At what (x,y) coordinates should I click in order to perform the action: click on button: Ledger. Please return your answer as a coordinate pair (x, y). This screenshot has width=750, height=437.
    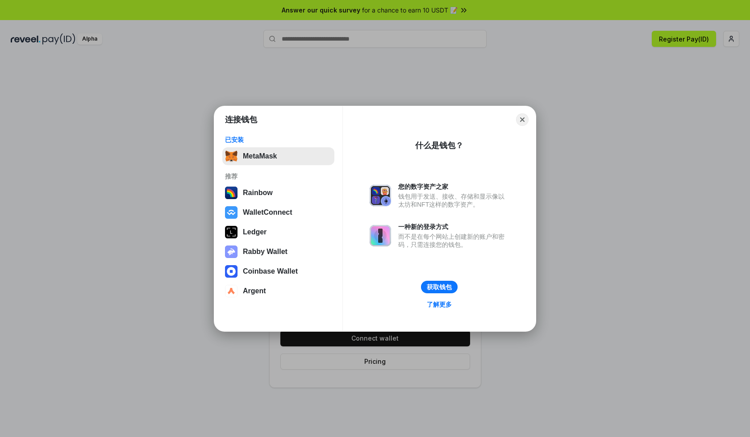
    Looking at the image, I should click on (278, 232).